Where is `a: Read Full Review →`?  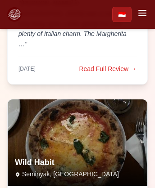 a: Read Full Review → is located at coordinates (108, 69).